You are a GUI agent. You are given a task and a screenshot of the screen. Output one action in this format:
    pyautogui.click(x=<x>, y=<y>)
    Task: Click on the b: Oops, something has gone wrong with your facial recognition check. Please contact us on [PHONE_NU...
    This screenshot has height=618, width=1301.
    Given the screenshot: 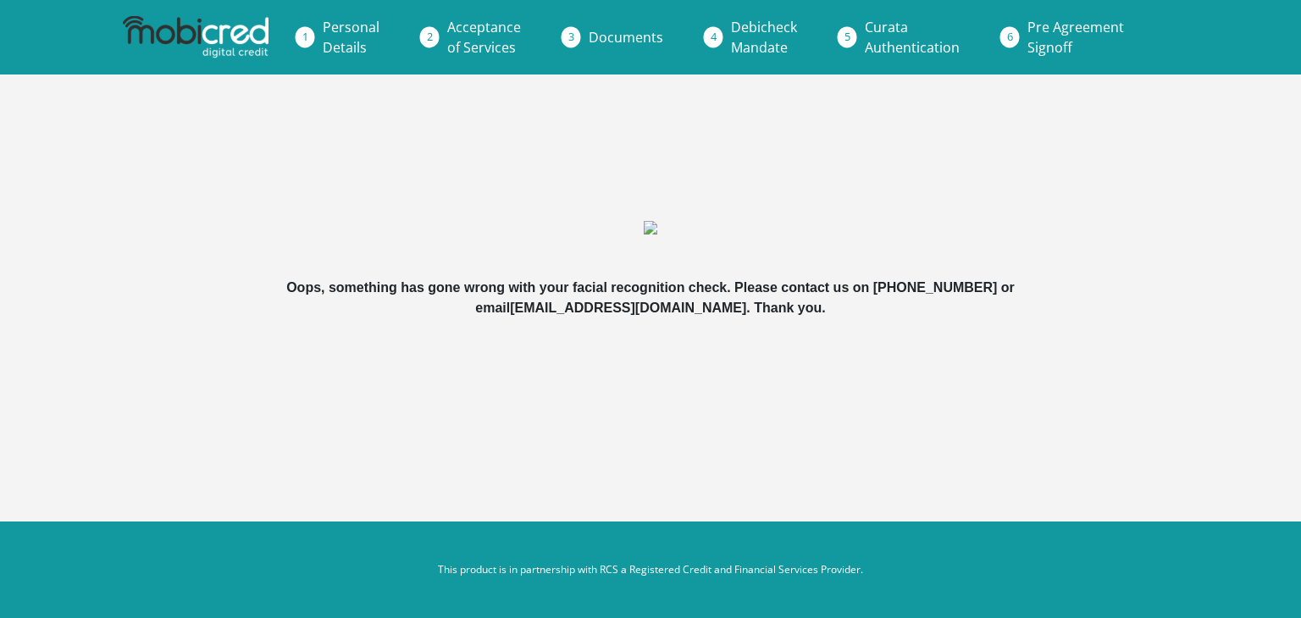 What is the action you would take?
    pyautogui.click(x=650, y=297)
    